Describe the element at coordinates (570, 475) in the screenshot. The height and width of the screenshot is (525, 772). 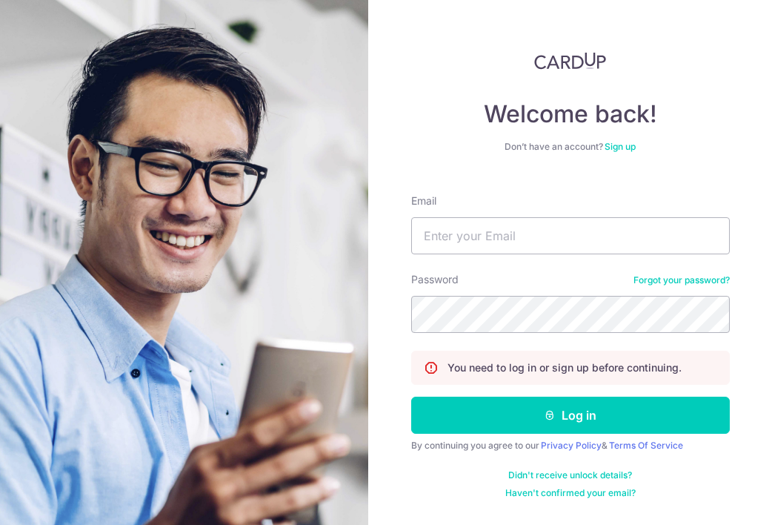
I see `a: Didn't receive unlock details?` at that location.